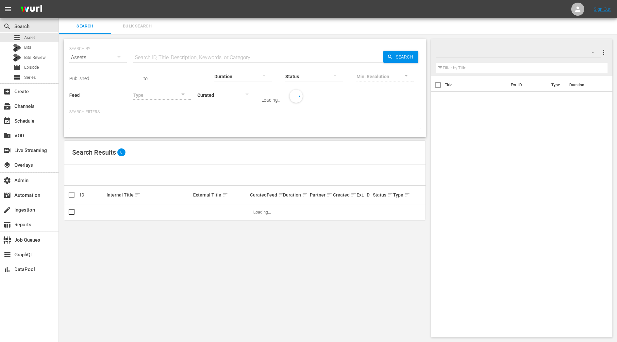 The height and width of the screenshot is (342, 617). Describe the element at coordinates (17, 58) in the screenshot. I see `div: Bits Review` at that location.